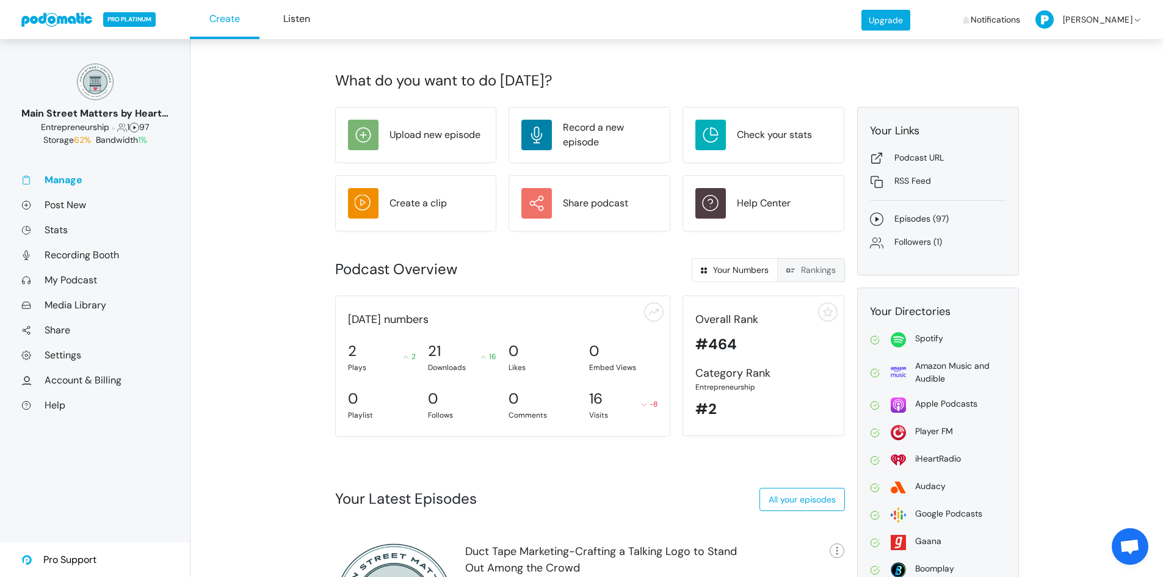 The height and width of the screenshot is (577, 1163). Describe the element at coordinates (543, 368) in the screenshot. I see `div: Likes` at that location.